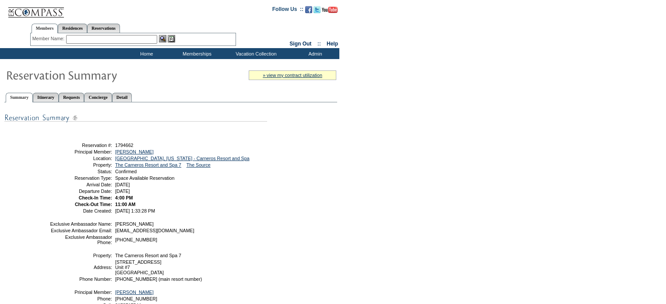 The height and width of the screenshot is (304, 666). Describe the element at coordinates (332, 44) in the screenshot. I see `a: Help` at that location.